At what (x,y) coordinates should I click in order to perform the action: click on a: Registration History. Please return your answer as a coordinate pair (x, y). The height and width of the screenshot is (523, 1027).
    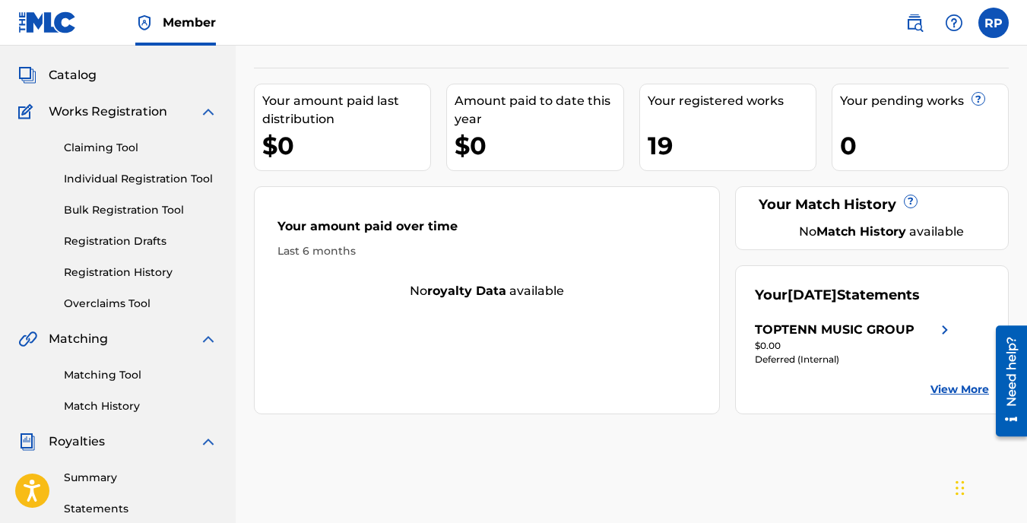
    Looking at the image, I should click on (141, 272).